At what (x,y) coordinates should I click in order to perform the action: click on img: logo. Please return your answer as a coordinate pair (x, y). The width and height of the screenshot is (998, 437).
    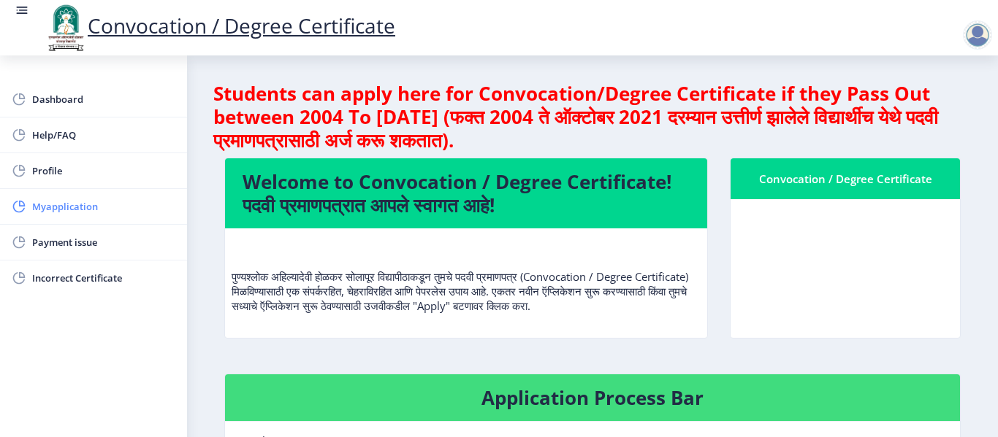
    Looking at the image, I should click on (66, 28).